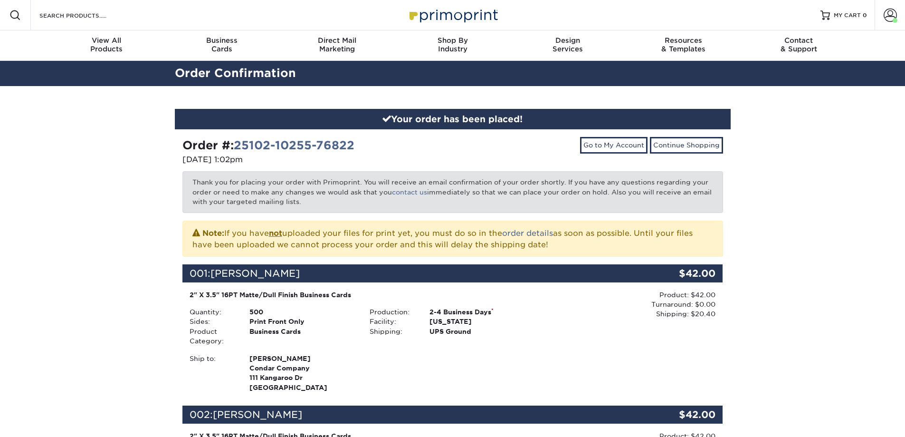  Describe the element at coordinates (276, 233) in the screenshot. I see `b: not` at that location.